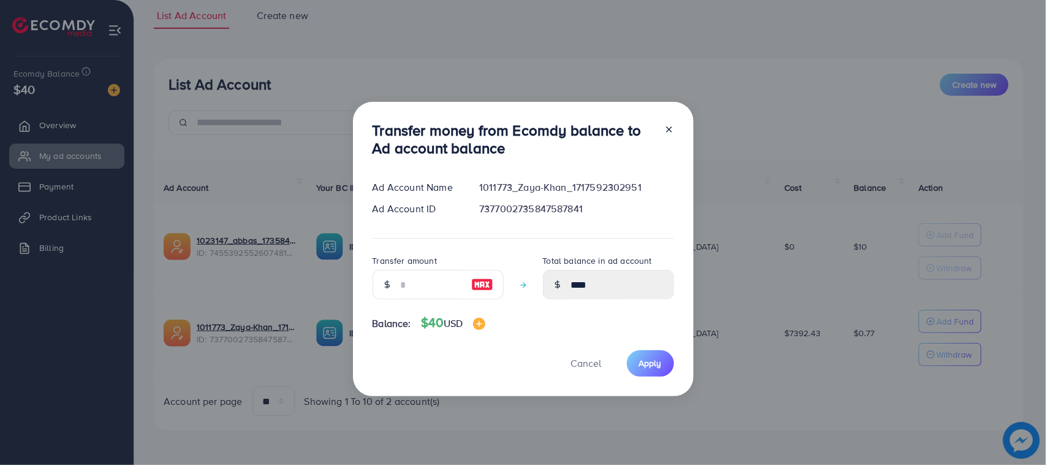 This screenshot has width=1046, height=465. Describe the element at coordinates (587, 363) in the screenshot. I see `span: Cancel` at that location.